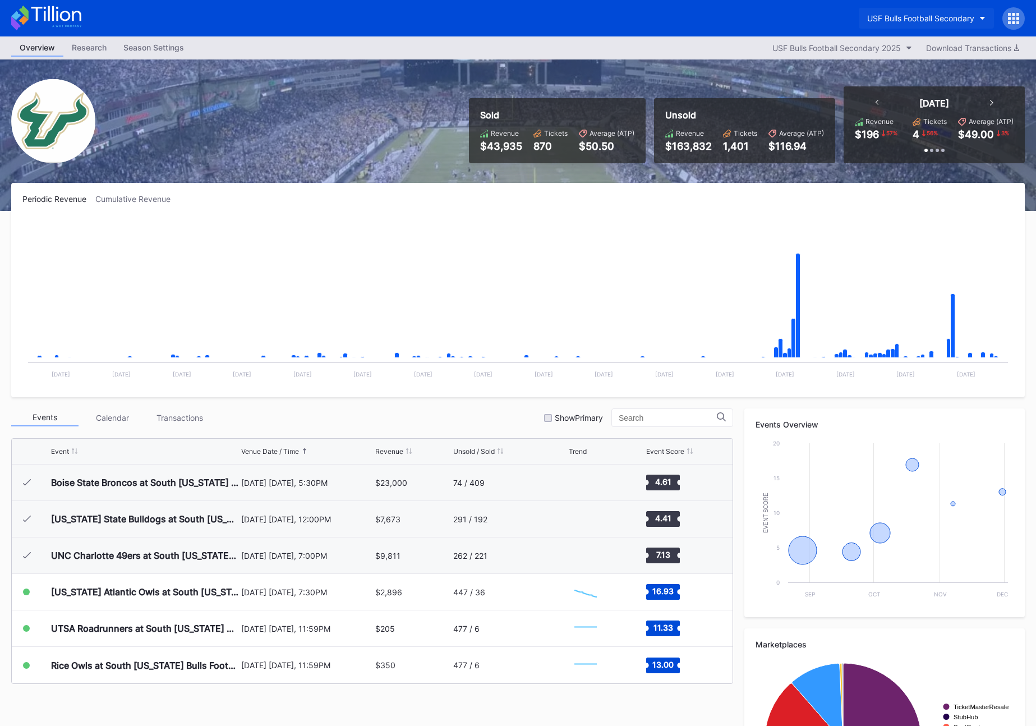 This screenshot has height=726, width=1036. What do you see at coordinates (469, 482) in the screenshot?
I see `div: 74 / 409` at bounding box center [469, 482].